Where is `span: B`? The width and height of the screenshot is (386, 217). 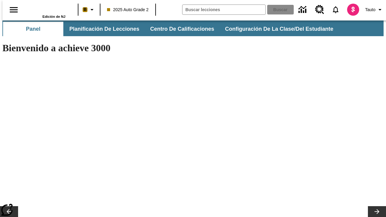 span: B is located at coordinates (85, 9).